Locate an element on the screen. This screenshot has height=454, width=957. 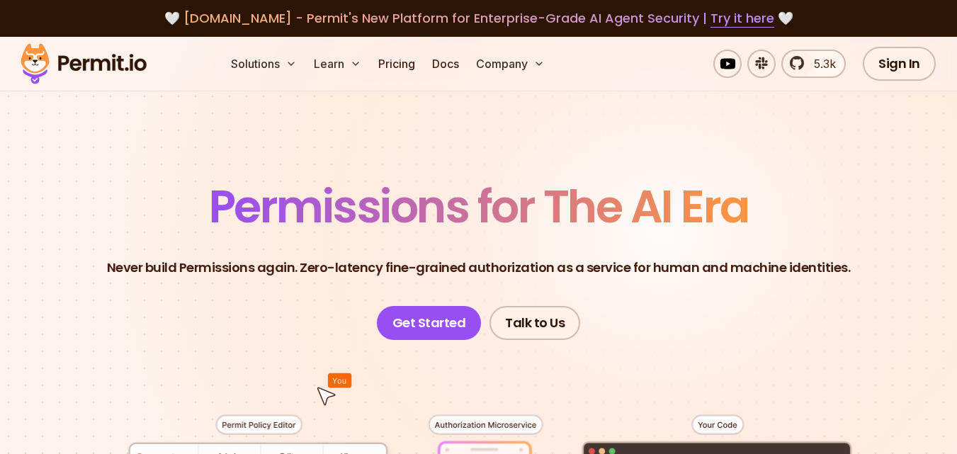
button: Learn is located at coordinates (337, 64).